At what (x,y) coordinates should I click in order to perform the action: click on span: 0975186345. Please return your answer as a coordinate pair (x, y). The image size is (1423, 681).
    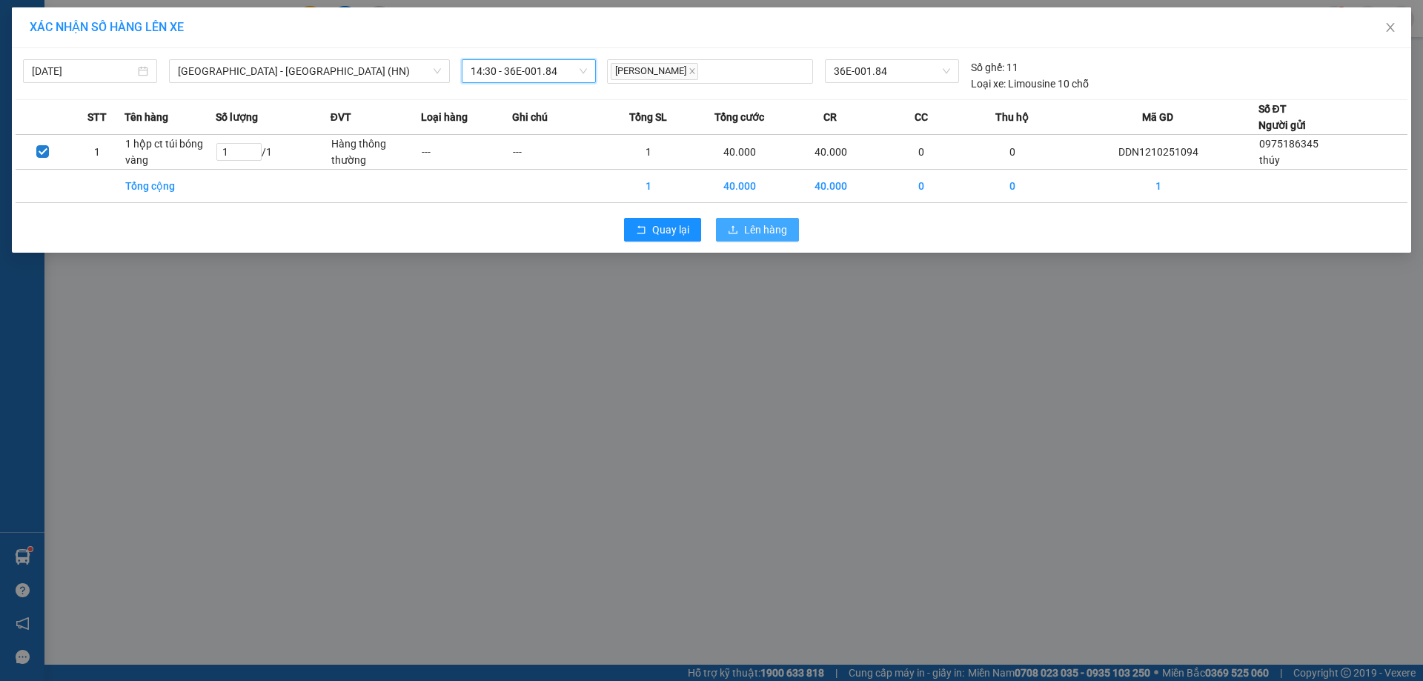
    Looking at the image, I should click on (1289, 144).